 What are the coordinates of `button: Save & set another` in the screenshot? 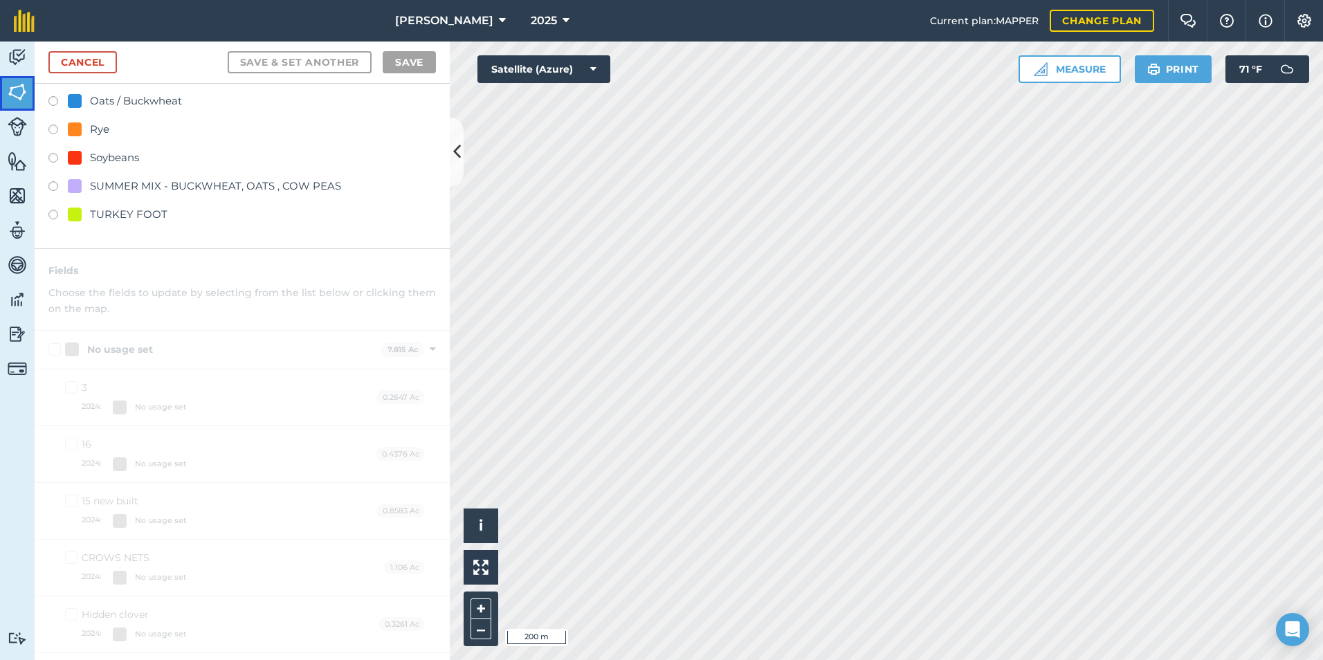 It's located at (300, 62).